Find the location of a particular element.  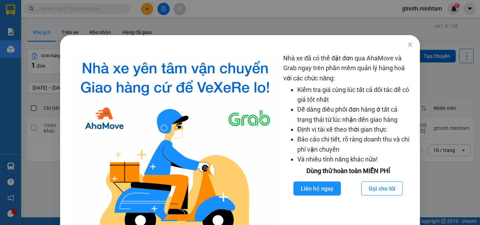

li: Báo cáo chi tiết, rõ ràng doanh thu và chi phí vận chuyển is located at coordinates (355, 144).